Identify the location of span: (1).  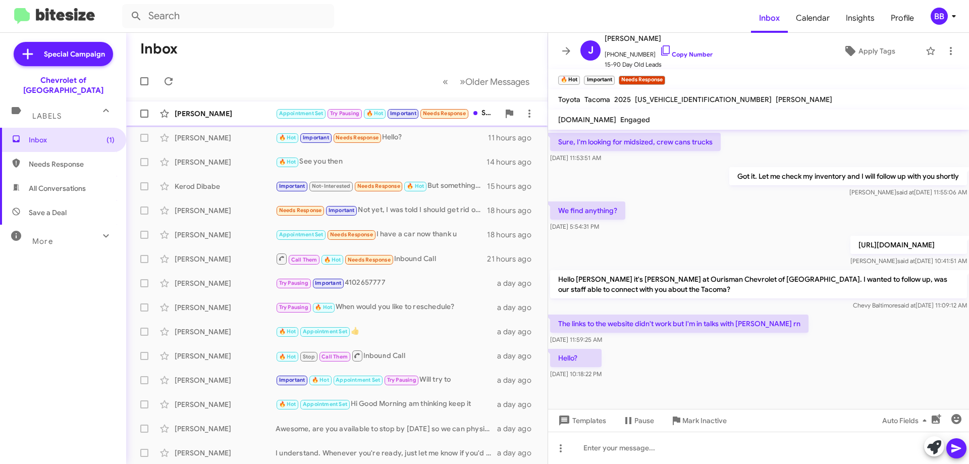
(111, 140).